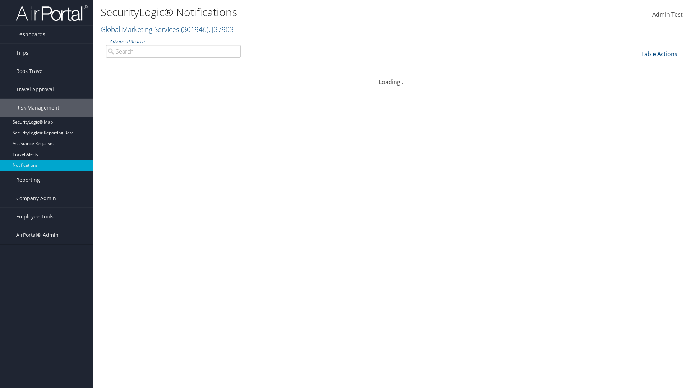 Image resolution: width=690 pixels, height=388 pixels. What do you see at coordinates (22, 53) in the screenshot?
I see `span: Trips` at bounding box center [22, 53].